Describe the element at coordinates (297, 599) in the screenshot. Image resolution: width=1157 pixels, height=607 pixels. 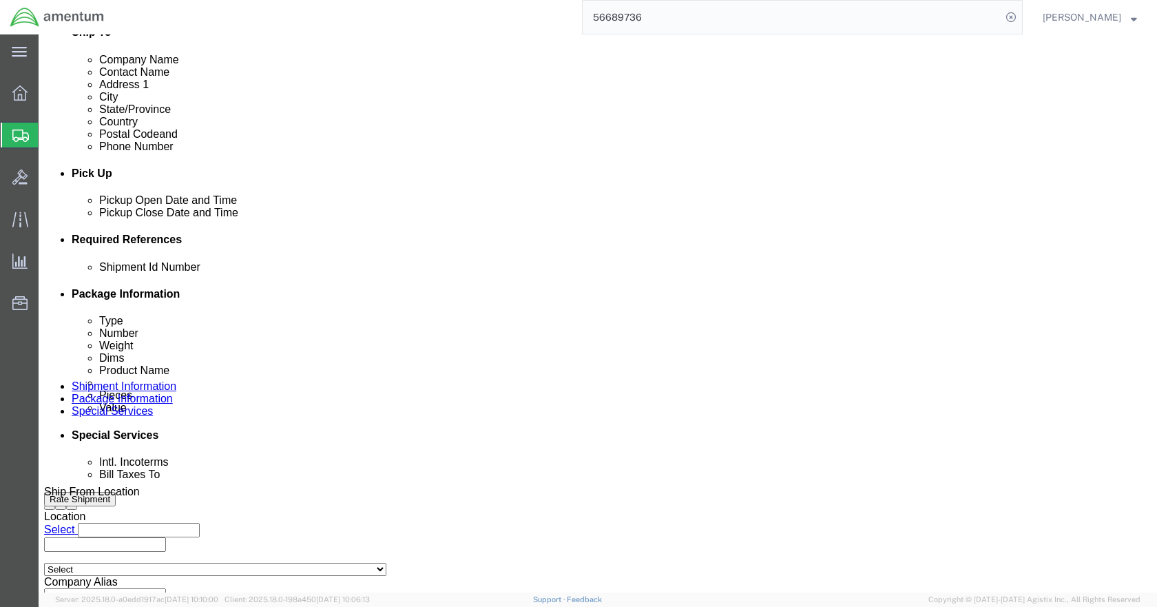
I see `span: Client: 2025.18.0-198a450` at that location.